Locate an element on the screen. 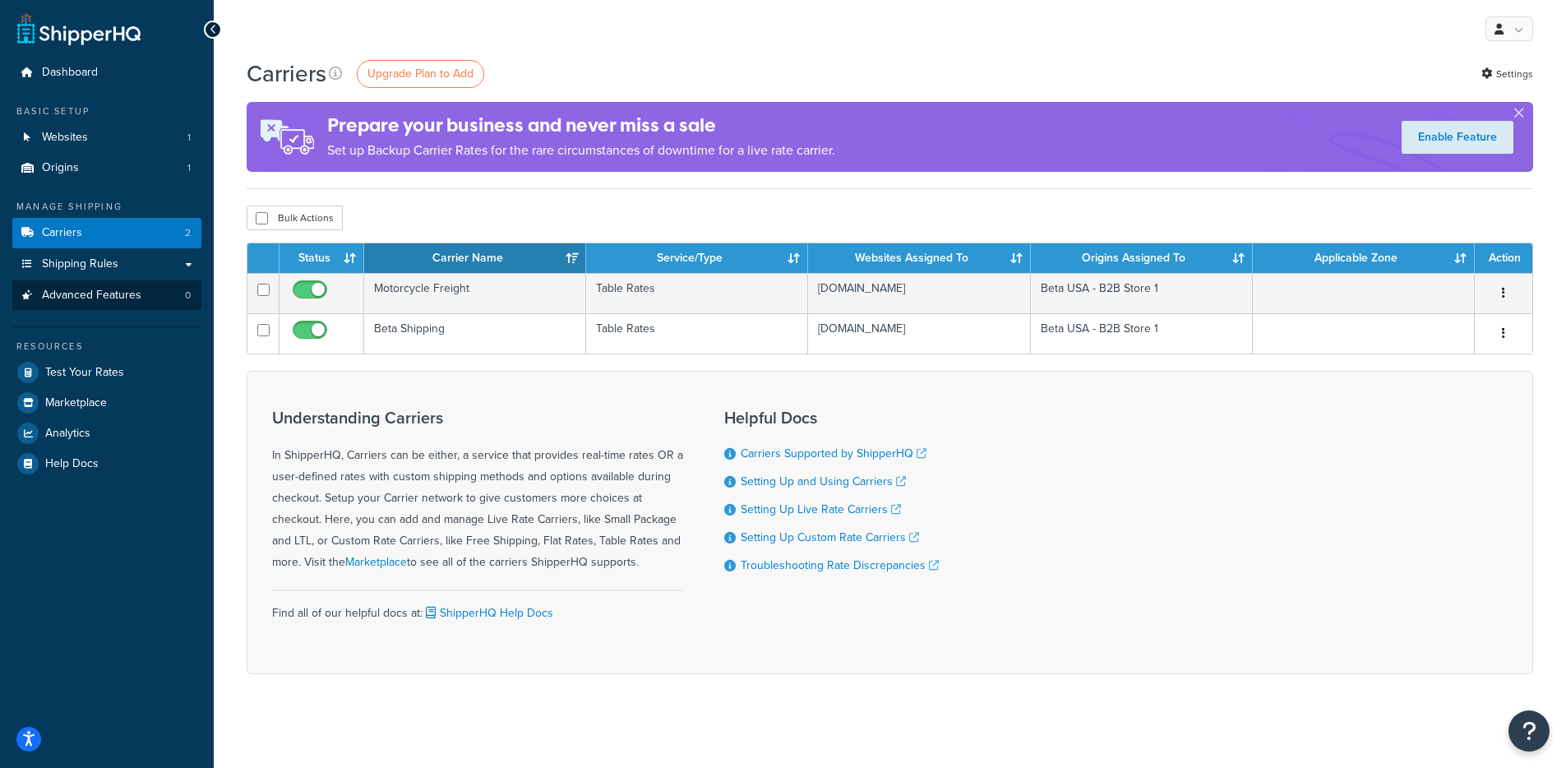 This screenshot has width=1566, height=768. span: Upgrade Plan to Add is located at coordinates (420, 73).